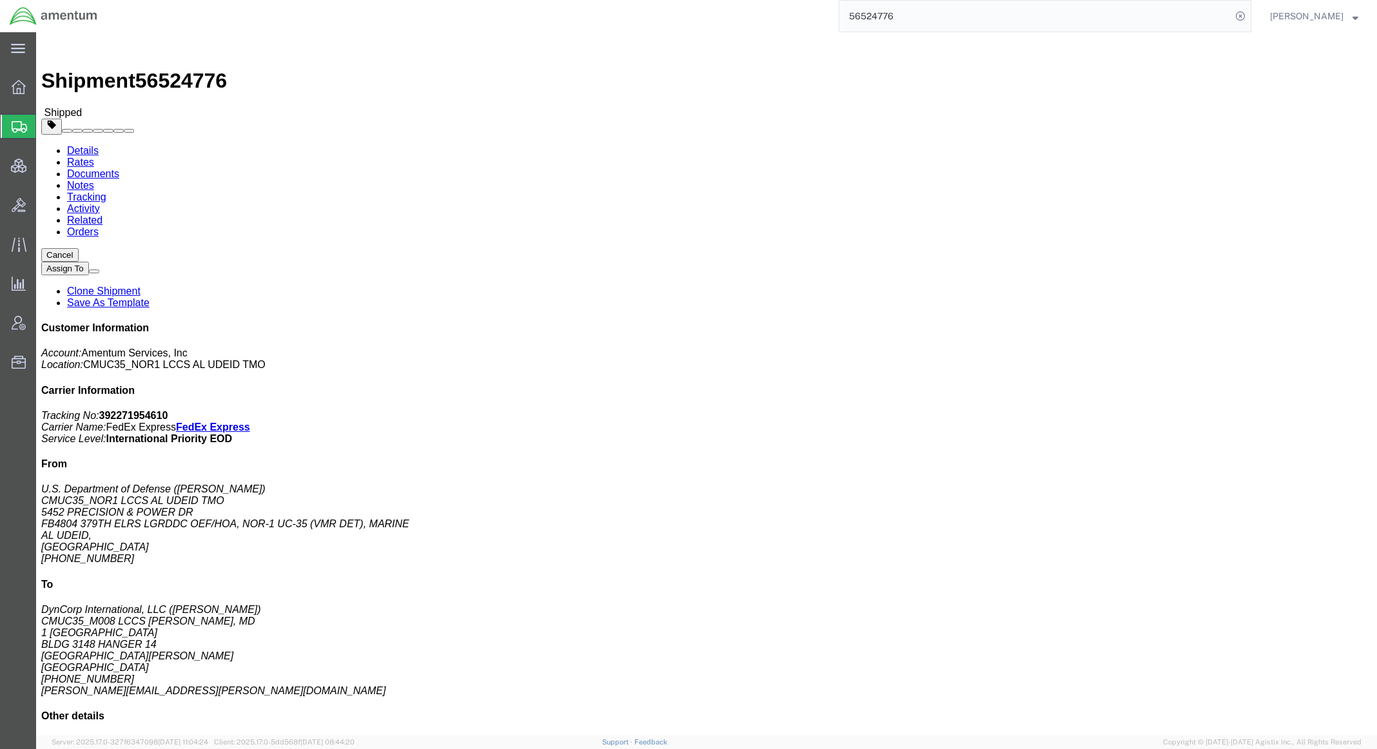 This screenshot has height=749, width=1377. Describe the element at coordinates (1307, 16) in the screenshot. I see `span: Jason Champagne` at that location.